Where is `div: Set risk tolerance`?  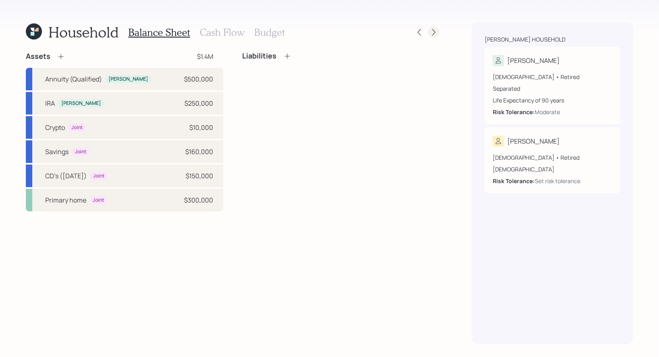 div: Set risk tolerance is located at coordinates (558, 181).